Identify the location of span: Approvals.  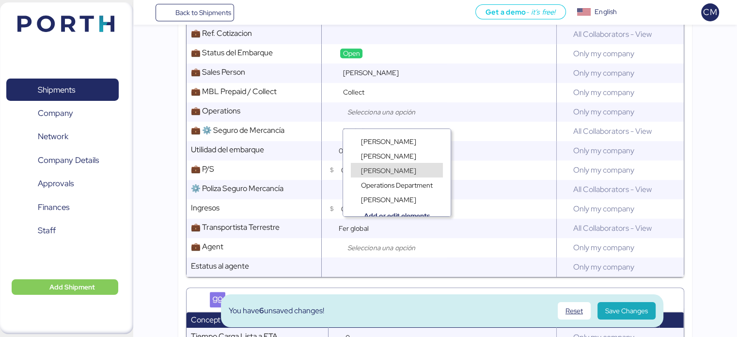
(56, 183).